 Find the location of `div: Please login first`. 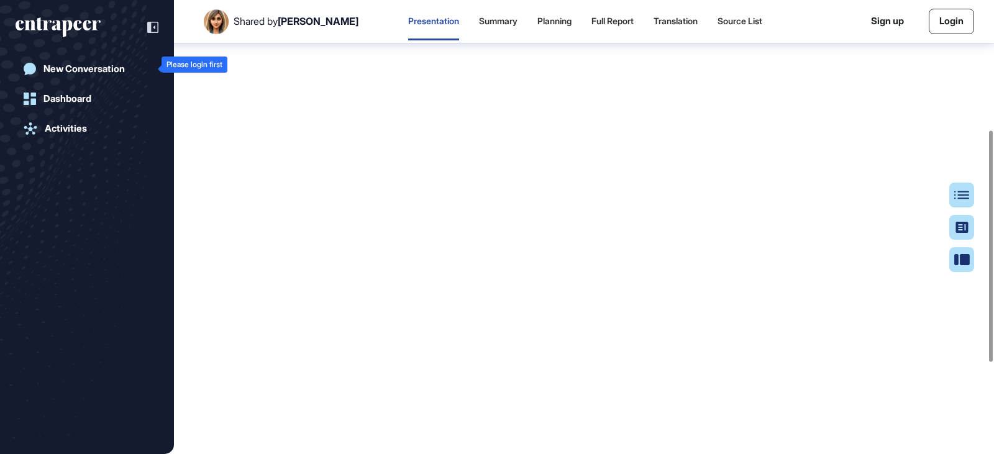

div: Please login first is located at coordinates (194, 65).